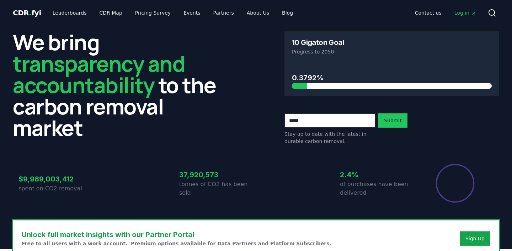 The height and width of the screenshot is (251, 512). What do you see at coordinates (27, 13) in the screenshot?
I see `span: CDR fyi` at bounding box center [27, 13].